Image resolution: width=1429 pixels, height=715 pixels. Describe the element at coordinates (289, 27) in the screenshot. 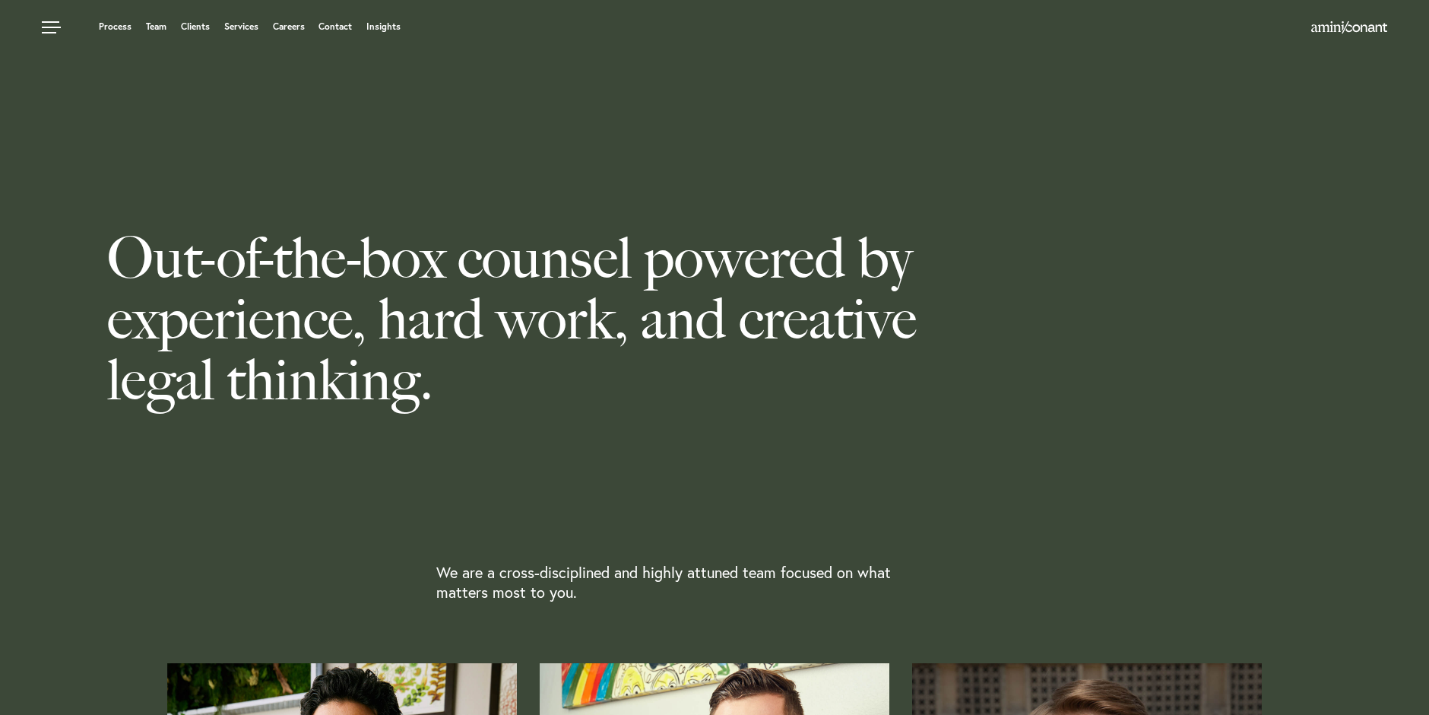

I see `a: Careers` at that location.